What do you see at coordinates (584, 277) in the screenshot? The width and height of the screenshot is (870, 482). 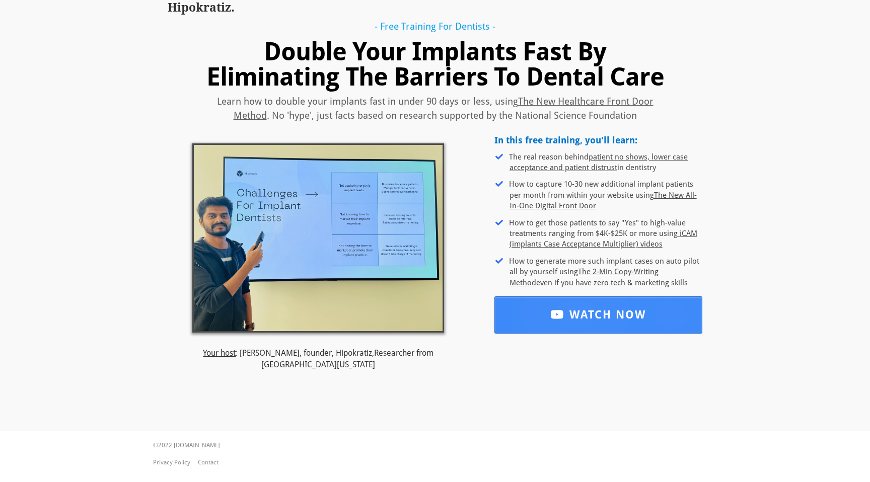 I see `u: The 2-Min Copy-Writing Method` at bounding box center [584, 277].